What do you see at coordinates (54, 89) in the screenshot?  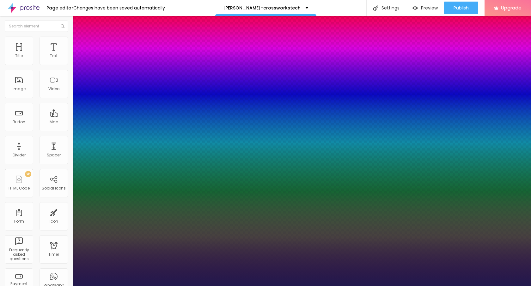 I see `div: Video` at bounding box center [54, 89].